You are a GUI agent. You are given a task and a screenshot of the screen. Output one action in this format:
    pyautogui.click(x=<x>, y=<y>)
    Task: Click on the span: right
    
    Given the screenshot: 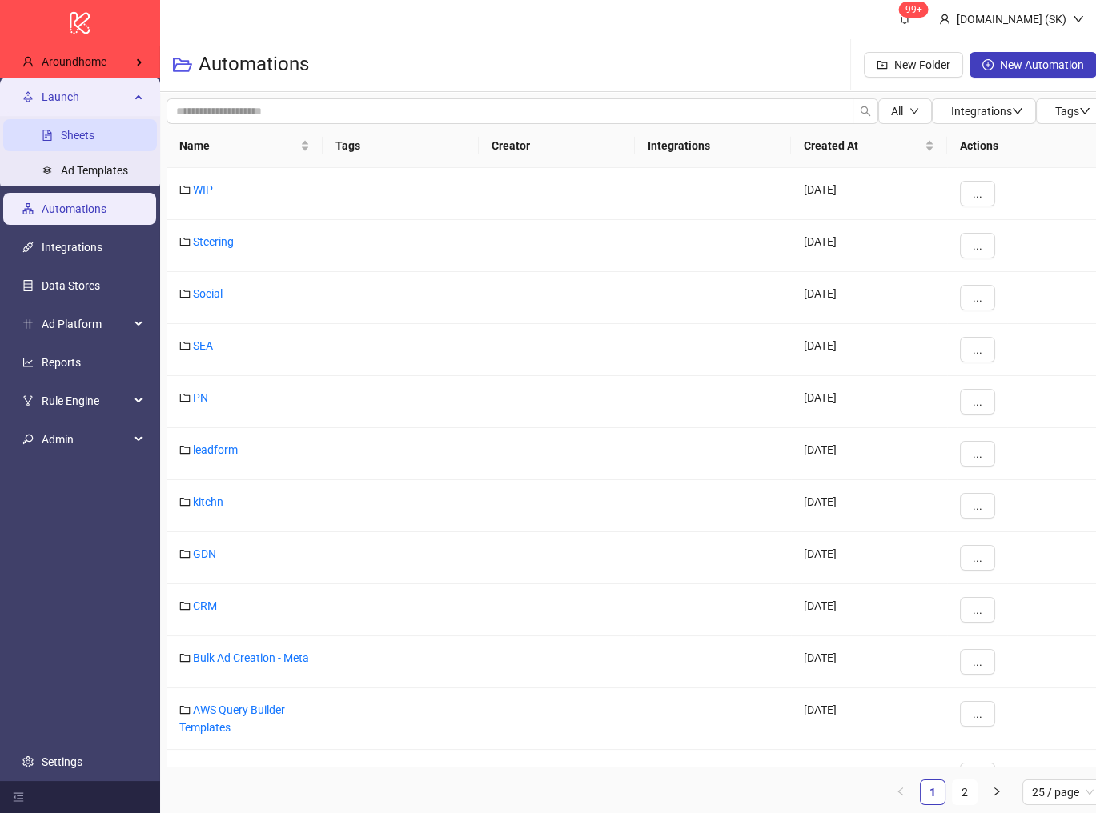 What is the action you would take?
    pyautogui.click(x=997, y=792)
    